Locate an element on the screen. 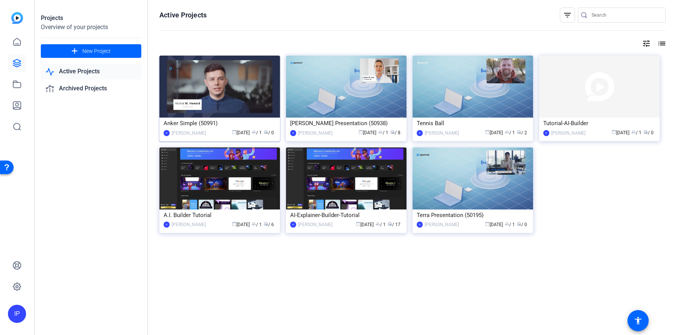 The width and height of the screenshot is (677, 335). div: Terra Presentation (50195) is located at coordinates (472, 215).